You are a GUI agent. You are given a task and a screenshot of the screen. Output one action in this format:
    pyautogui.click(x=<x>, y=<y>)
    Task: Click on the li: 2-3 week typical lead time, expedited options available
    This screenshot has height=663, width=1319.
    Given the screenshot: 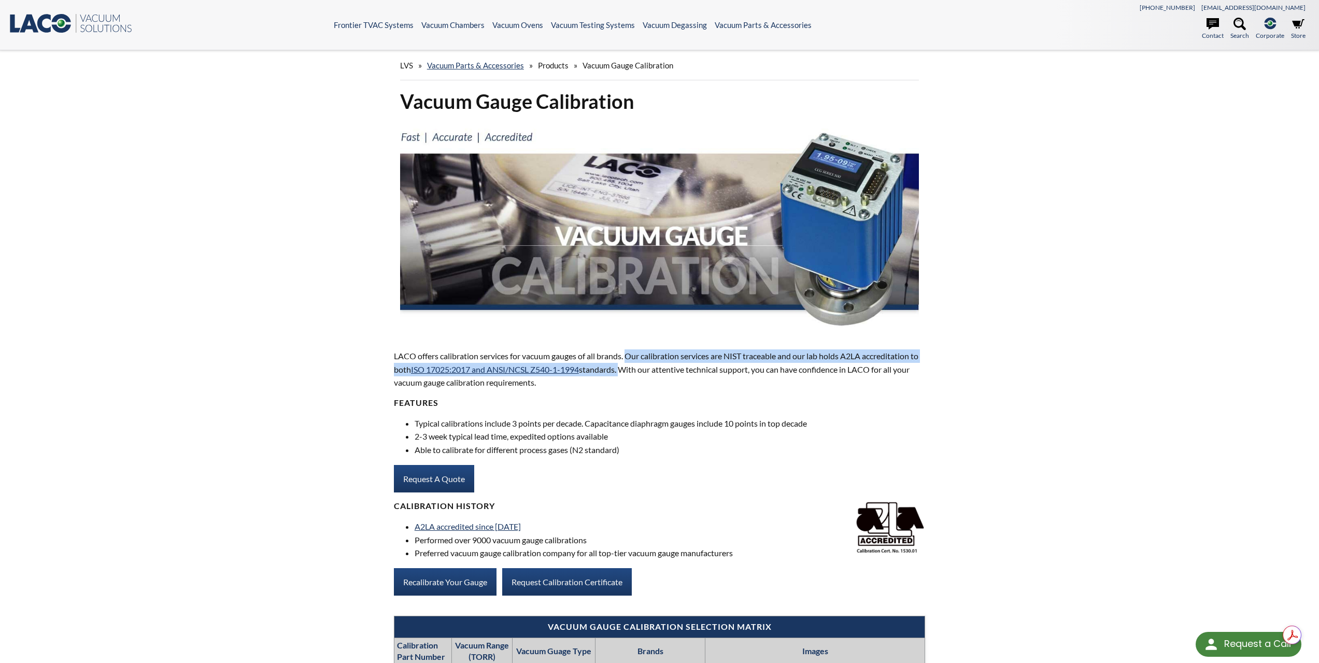 What is the action you would take?
    pyautogui.click(x=670, y=436)
    